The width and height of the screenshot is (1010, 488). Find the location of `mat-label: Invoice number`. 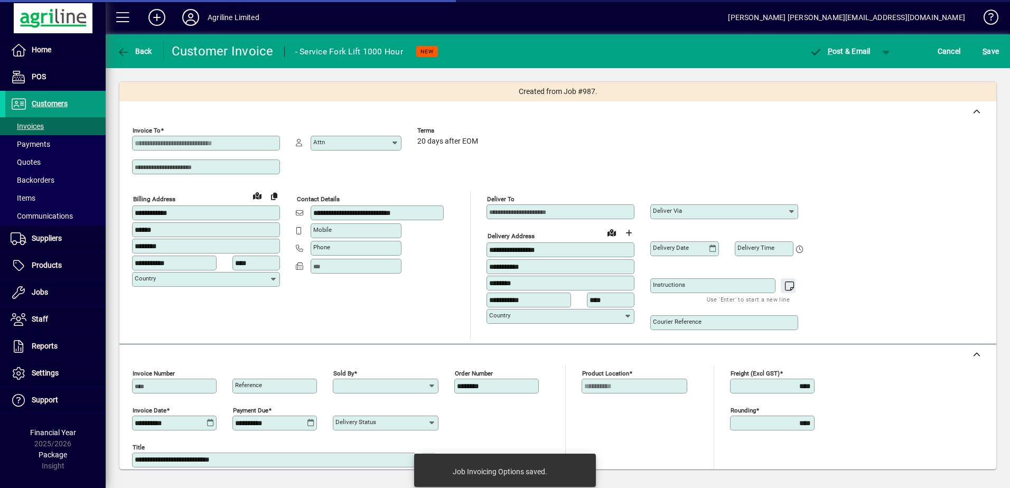

mat-label: Invoice number is located at coordinates (154, 374).